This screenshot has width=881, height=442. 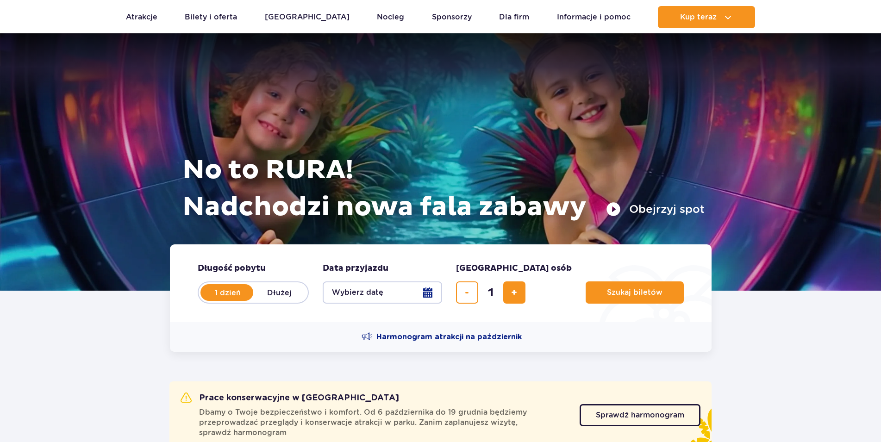 I want to click on span: Dbamy o Twoje bezpieczeństwo i komfort. Od 6 października do 19 grudnia będziemy przeprowadzać pr..., so click(x=384, y=423).